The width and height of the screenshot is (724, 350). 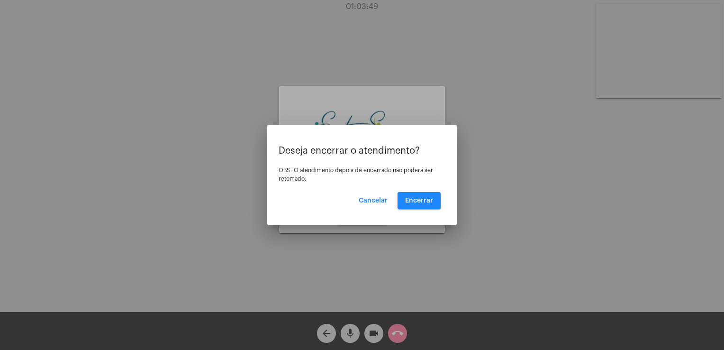 I want to click on span: Cancelar, so click(x=373, y=201).